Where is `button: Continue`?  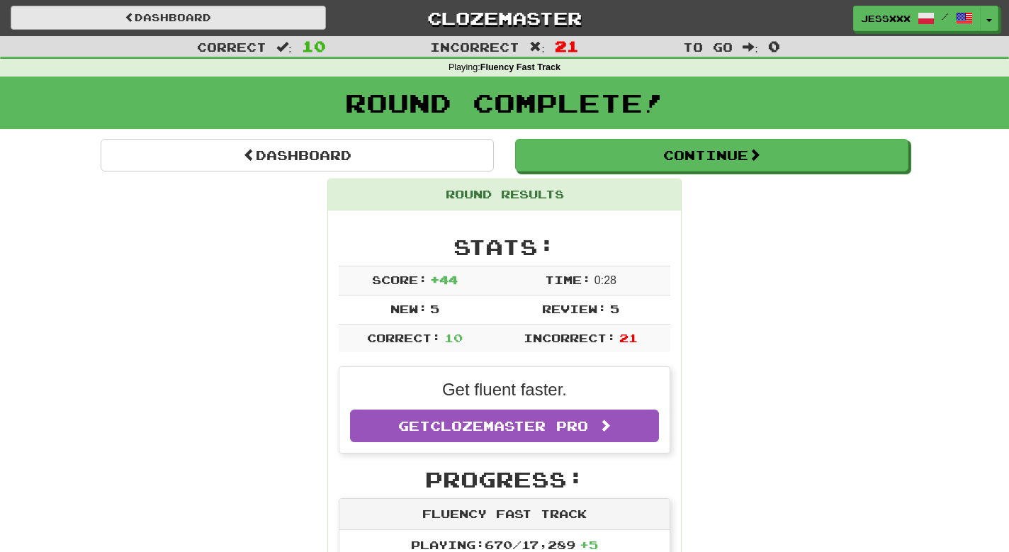
button: Continue is located at coordinates (712, 155).